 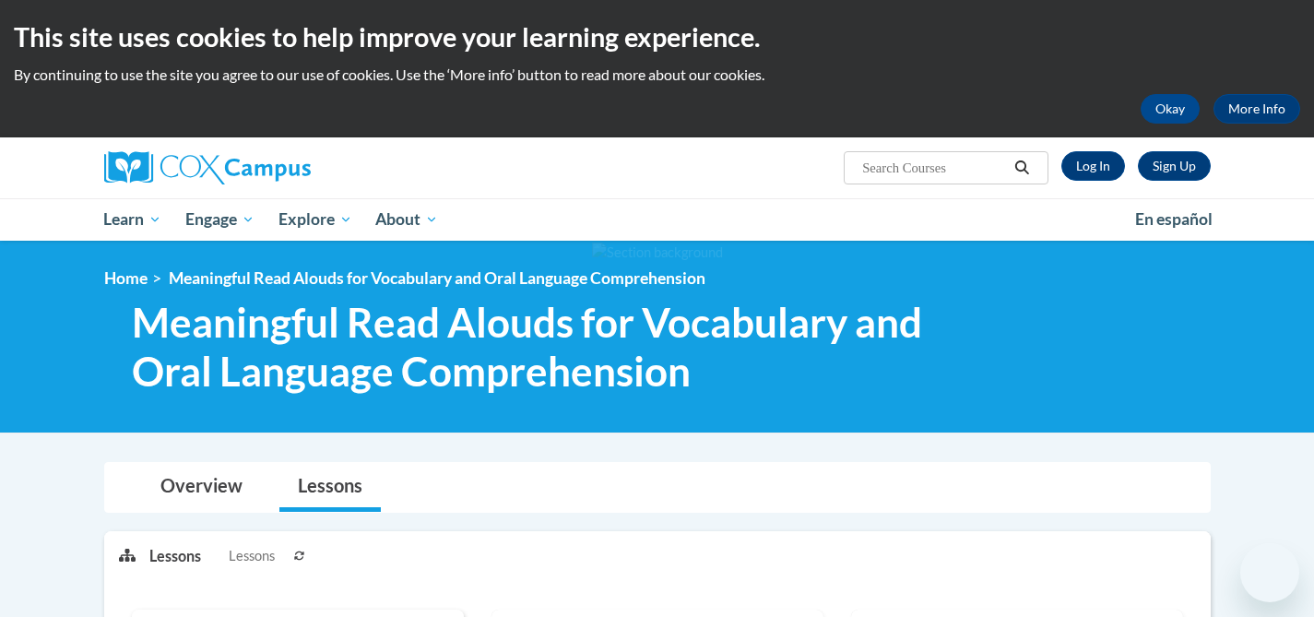 I want to click on span: Learn, so click(x=132, y=219).